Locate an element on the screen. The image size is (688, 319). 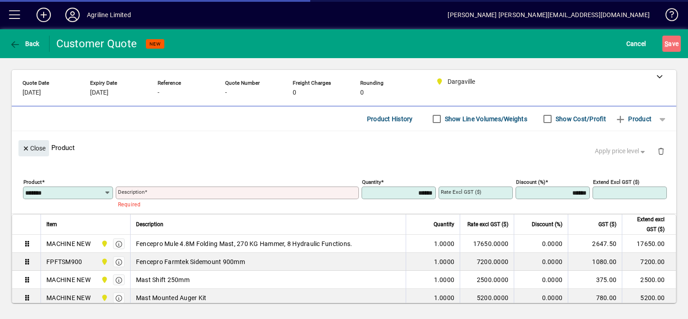
div: FPFTSM900 is located at coordinates (64, 262).